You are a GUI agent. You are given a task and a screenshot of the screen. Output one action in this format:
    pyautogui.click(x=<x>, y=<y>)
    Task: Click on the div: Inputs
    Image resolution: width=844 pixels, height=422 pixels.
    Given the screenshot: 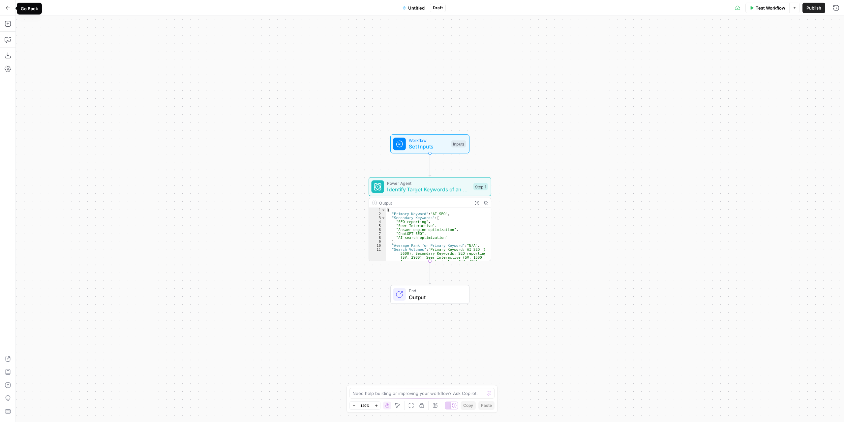 What is the action you would take?
    pyautogui.click(x=459, y=144)
    